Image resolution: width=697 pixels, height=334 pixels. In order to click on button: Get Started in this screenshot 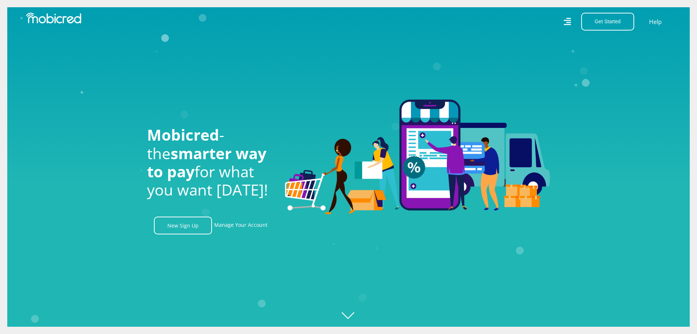, I will do `click(608, 21)`.